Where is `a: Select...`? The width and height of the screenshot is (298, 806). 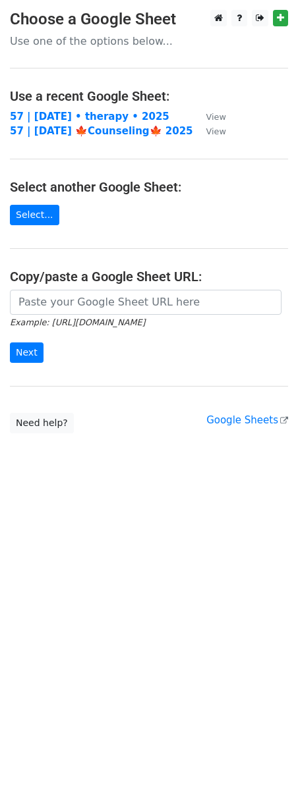
a: Select... is located at coordinates (34, 215).